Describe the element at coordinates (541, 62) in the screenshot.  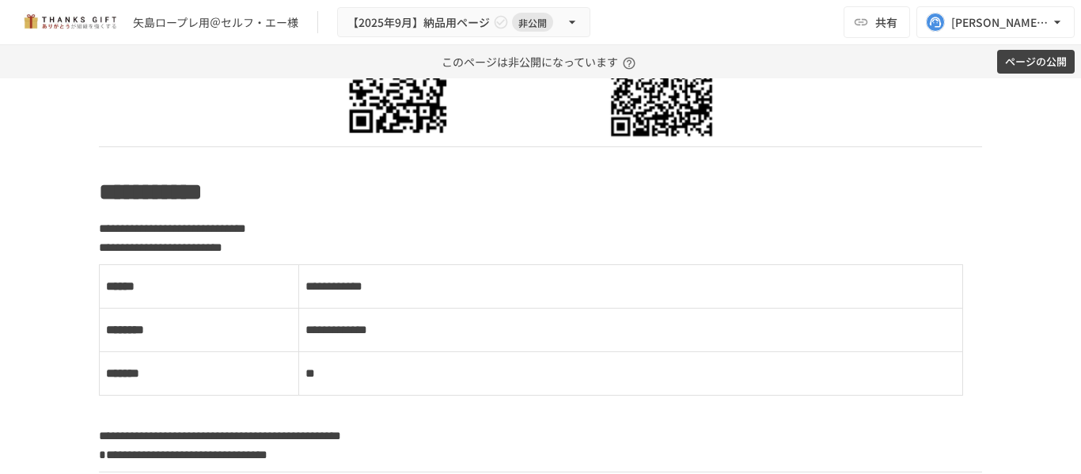
I see `p: このページは非公開になっています` at that location.